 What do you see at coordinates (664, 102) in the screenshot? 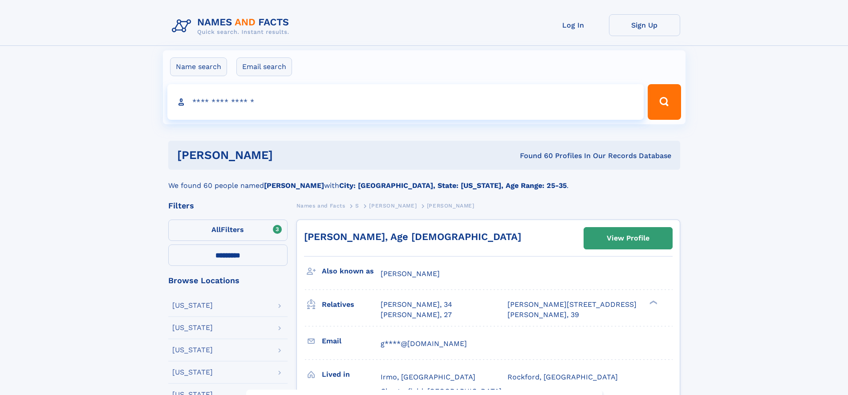
I see `button: Search Button` at bounding box center [664, 102].